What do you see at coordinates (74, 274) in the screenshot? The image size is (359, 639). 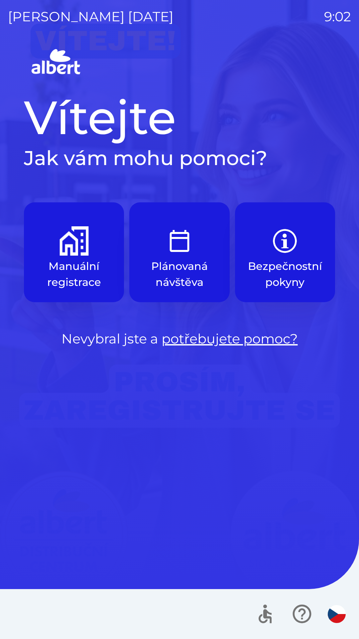 I see `p: Manuální registrace` at bounding box center [74, 274].